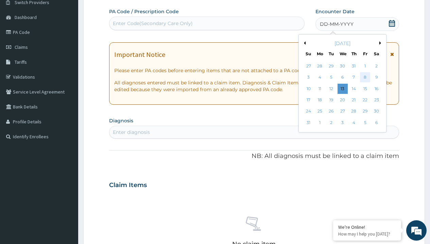 The image size is (430, 244). What do you see at coordinates (320, 89) in the screenshot?
I see `div: Choose Monday, August 11th, 2025` at bounding box center [320, 89].